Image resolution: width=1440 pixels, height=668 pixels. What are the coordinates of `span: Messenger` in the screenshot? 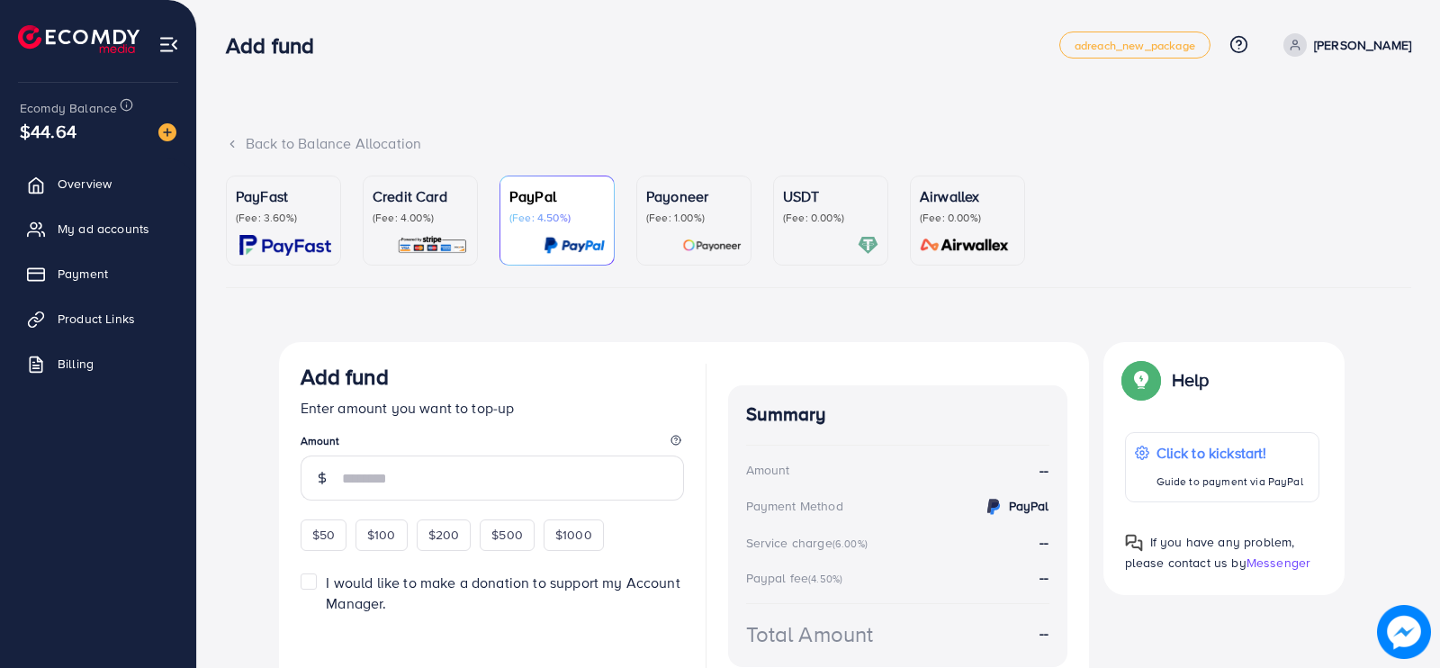 It's located at (1278, 563).